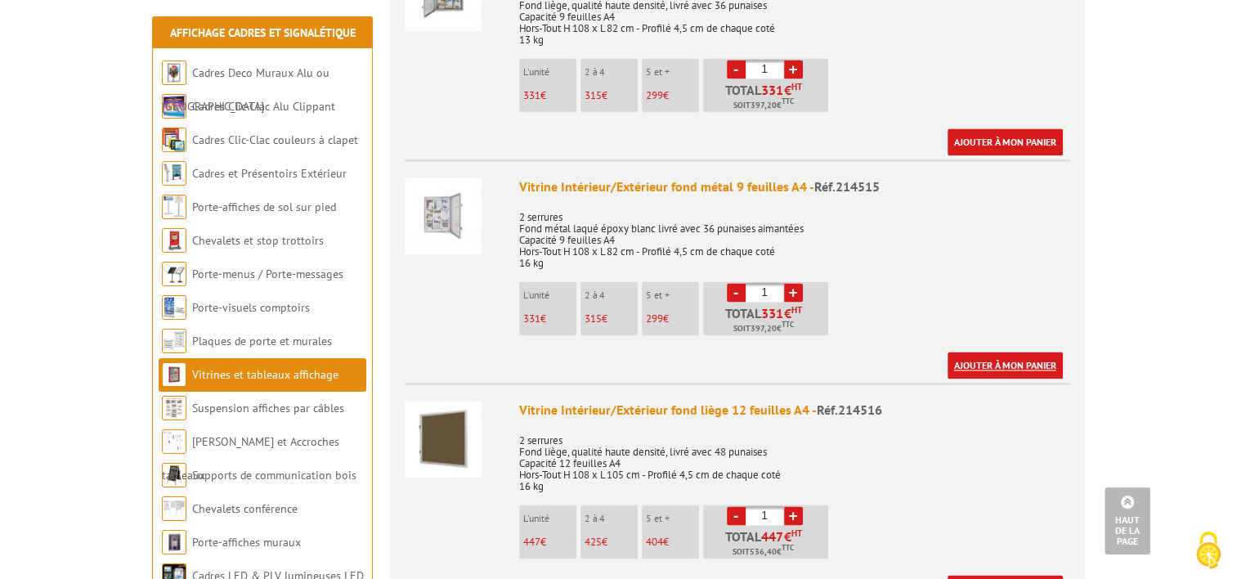  What do you see at coordinates (174, 341) in the screenshot?
I see `img: Plaques de porte et murales` at bounding box center [174, 341].